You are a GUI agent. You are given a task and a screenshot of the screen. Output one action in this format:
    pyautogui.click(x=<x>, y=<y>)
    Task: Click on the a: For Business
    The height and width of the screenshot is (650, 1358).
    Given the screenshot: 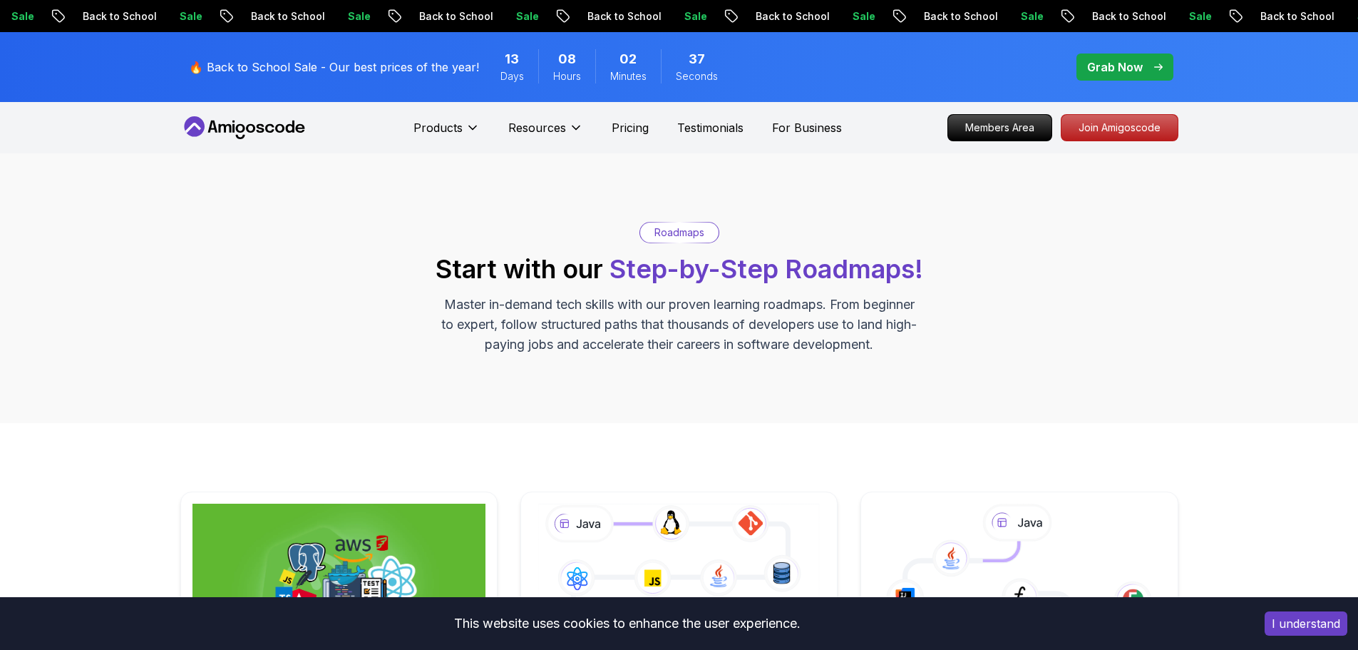 What is the action you would take?
    pyautogui.click(x=807, y=128)
    